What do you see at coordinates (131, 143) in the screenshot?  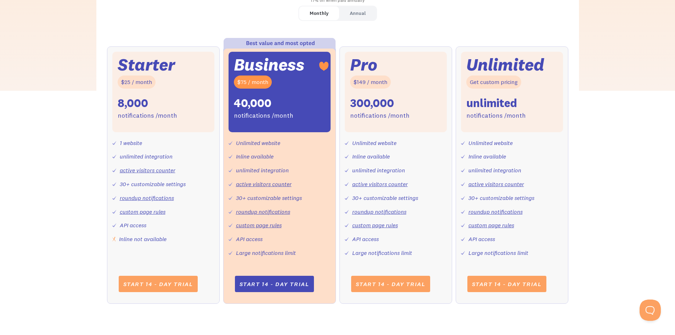 I see `div: 1 website` at bounding box center [131, 143].